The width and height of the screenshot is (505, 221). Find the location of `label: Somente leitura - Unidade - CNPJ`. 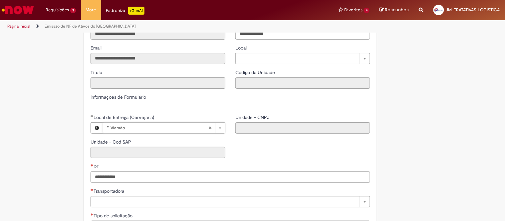

label: Somente leitura - Unidade - CNPJ is located at coordinates (253, 118).